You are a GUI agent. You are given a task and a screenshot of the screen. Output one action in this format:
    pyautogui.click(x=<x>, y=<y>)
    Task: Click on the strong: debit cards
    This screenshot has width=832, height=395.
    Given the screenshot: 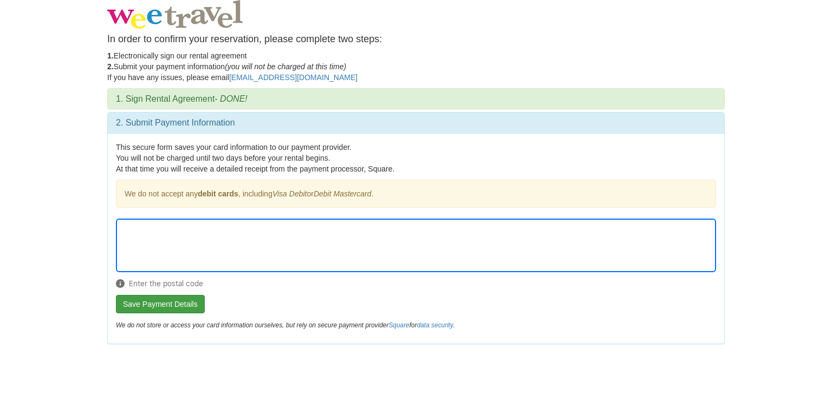 What is the action you would take?
    pyautogui.click(x=218, y=194)
    